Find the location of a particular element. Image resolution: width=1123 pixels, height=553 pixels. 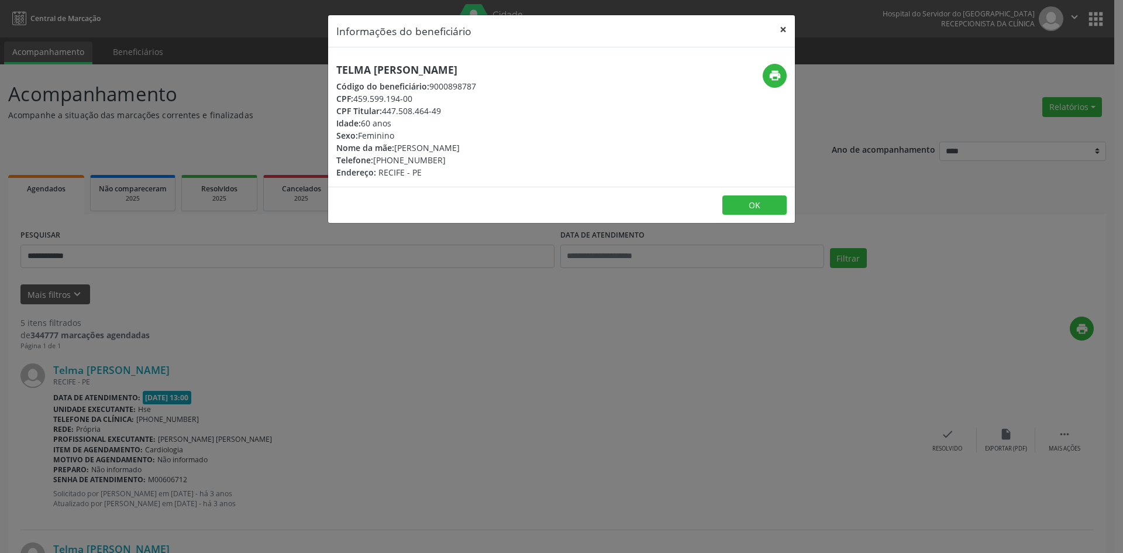

div: 459.599.194-00 is located at coordinates (406, 98).